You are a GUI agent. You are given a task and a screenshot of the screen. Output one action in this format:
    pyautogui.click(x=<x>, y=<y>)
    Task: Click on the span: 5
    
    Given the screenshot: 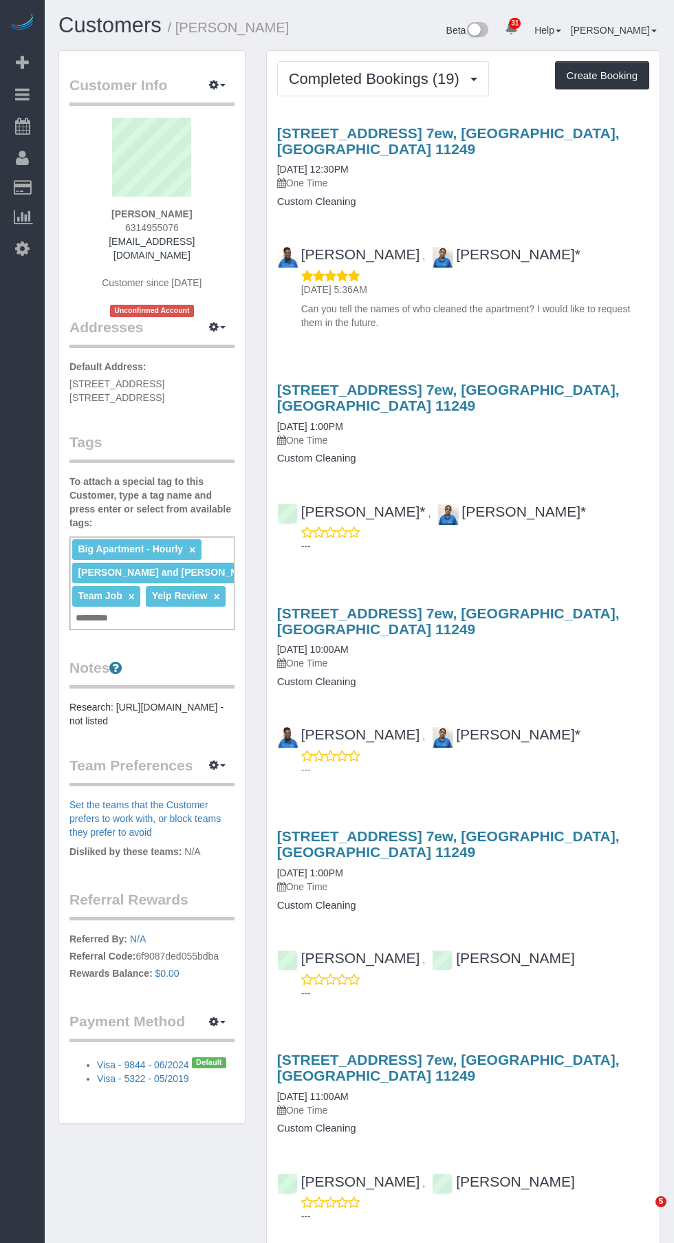 What is the action you would take?
    pyautogui.click(x=661, y=1202)
    